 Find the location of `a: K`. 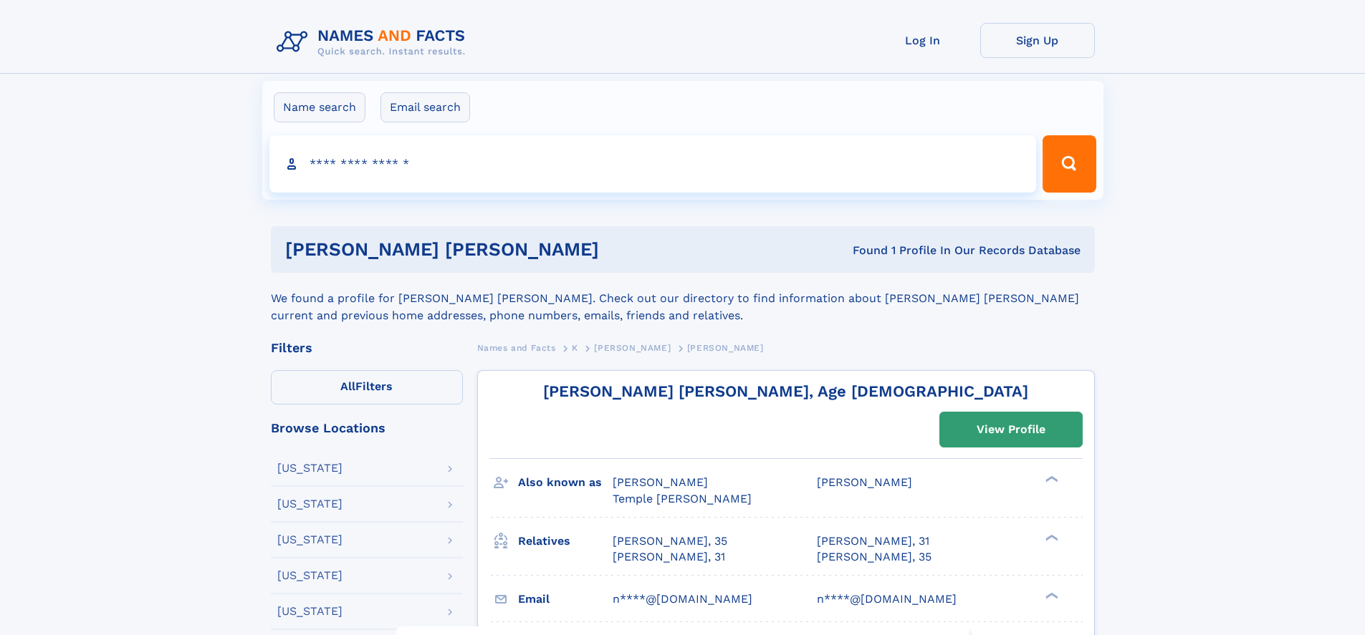

a: K is located at coordinates (575, 347).